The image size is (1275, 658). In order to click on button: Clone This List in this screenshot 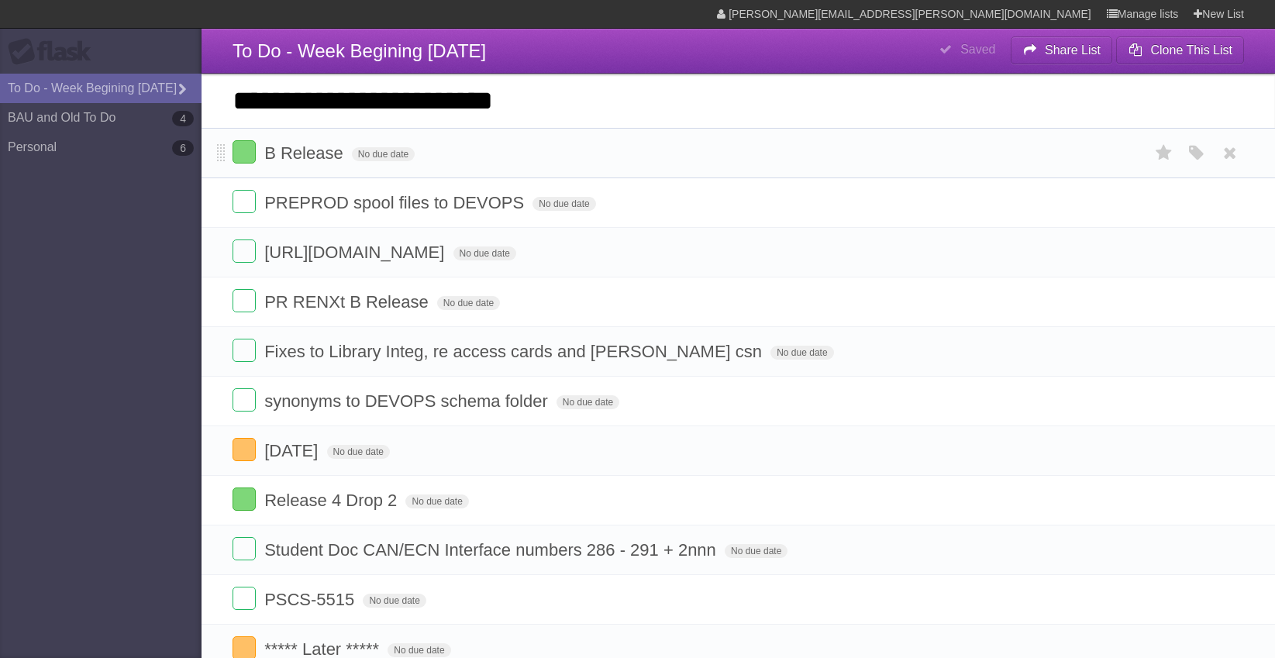, I will do `click(1179, 50)`.